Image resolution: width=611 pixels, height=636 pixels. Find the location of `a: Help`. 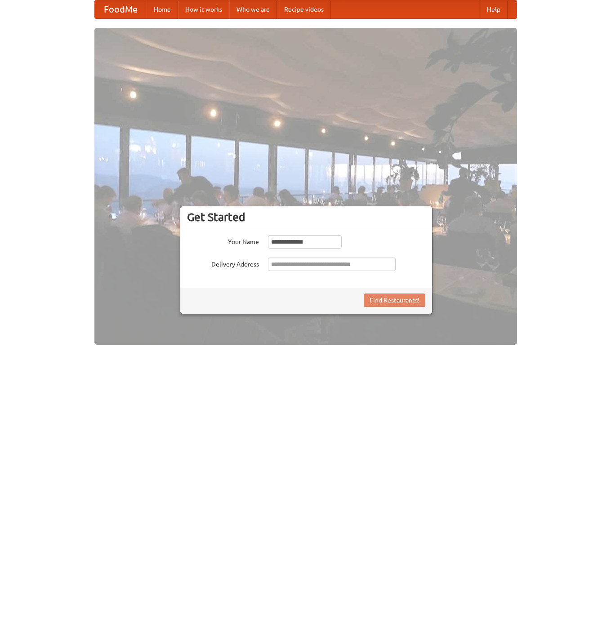

a: Help is located at coordinates (494, 9).